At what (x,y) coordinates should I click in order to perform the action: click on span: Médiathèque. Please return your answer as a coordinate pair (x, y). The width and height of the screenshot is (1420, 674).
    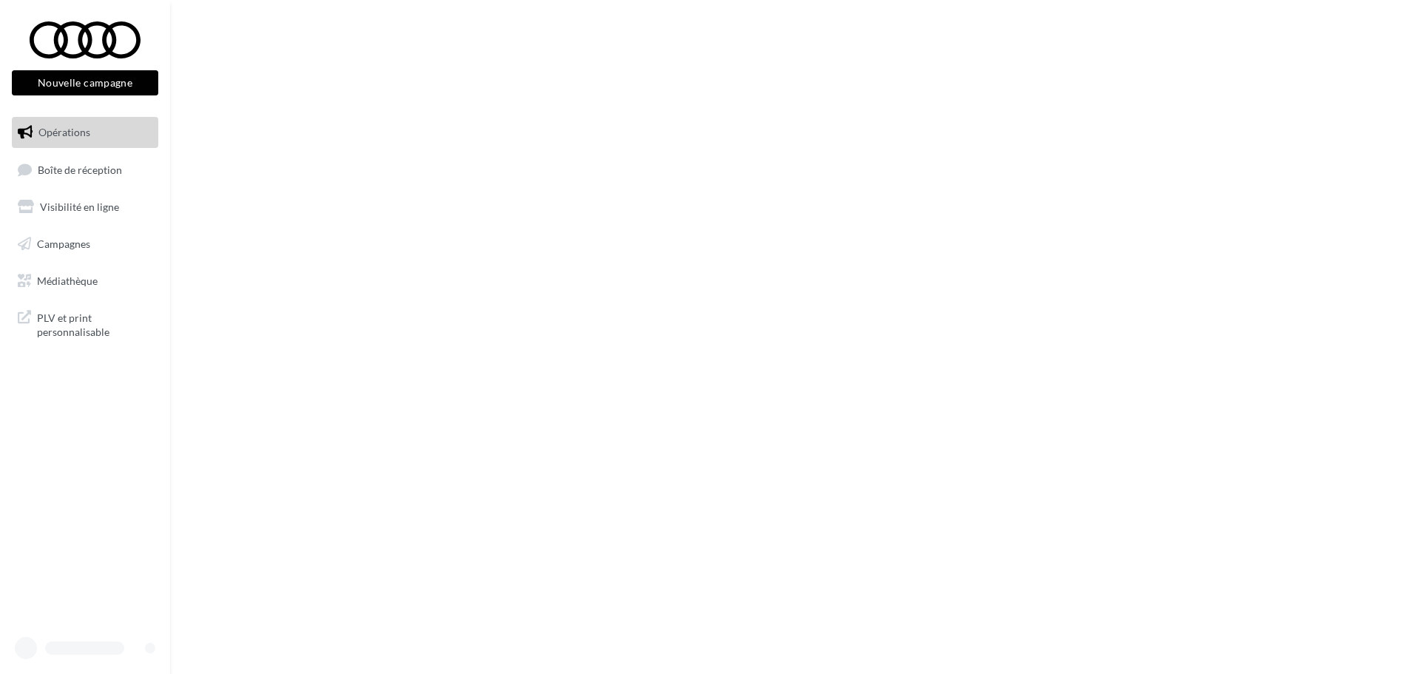
    Looking at the image, I should click on (67, 280).